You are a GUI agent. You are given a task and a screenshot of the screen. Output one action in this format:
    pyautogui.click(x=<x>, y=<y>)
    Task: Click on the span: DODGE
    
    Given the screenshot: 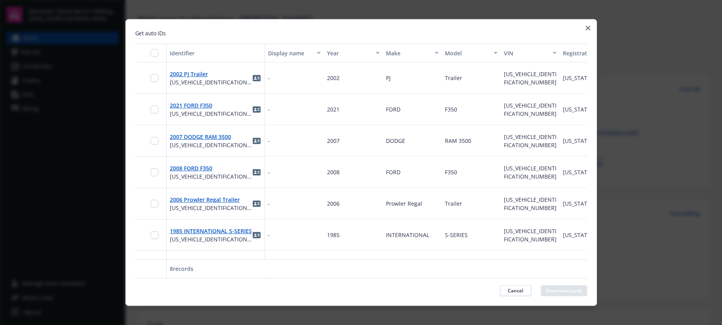 What is the action you would take?
    pyautogui.click(x=395, y=141)
    